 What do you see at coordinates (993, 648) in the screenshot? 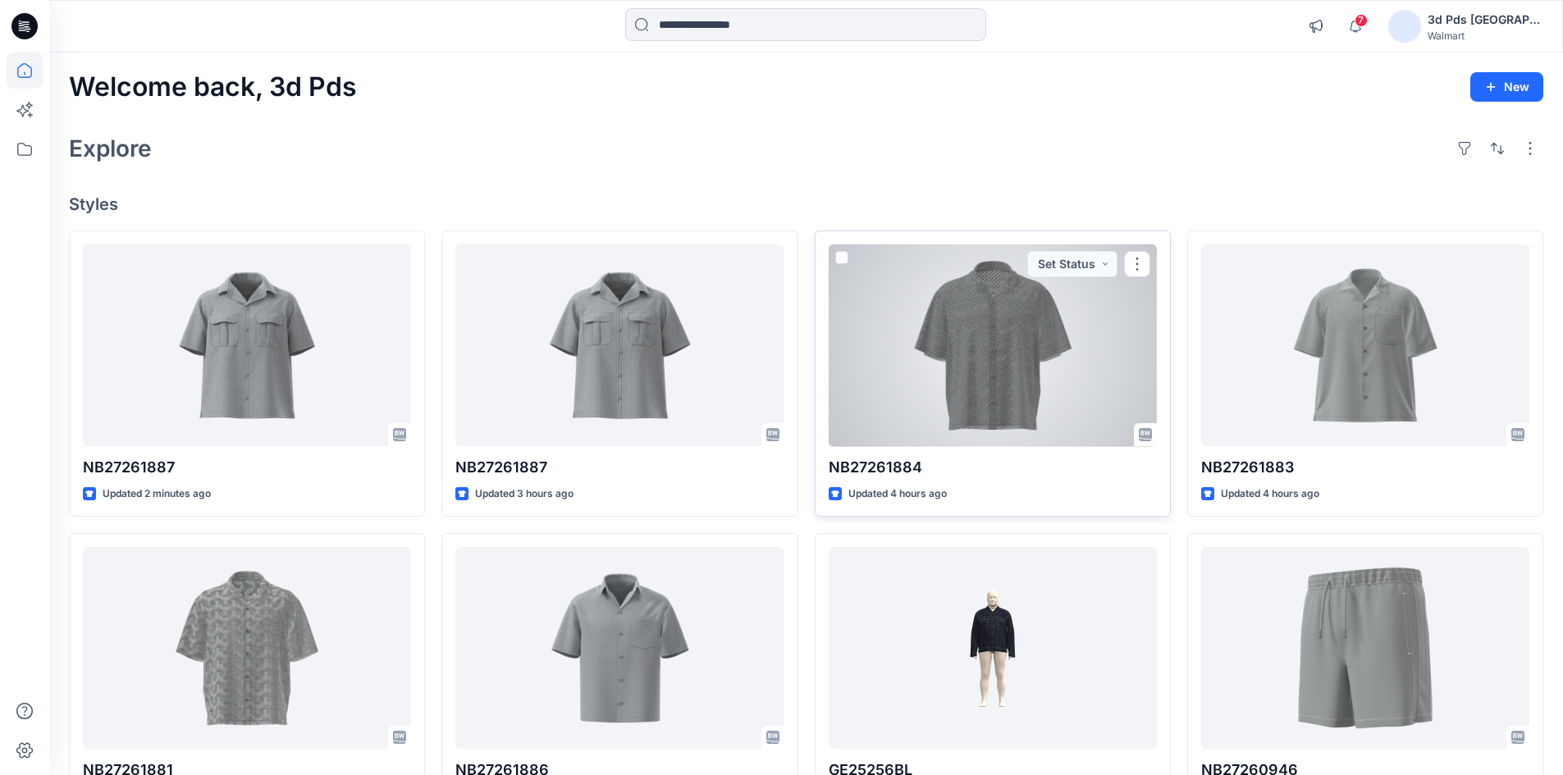
I see `a: GE25256BL` at bounding box center [993, 648].